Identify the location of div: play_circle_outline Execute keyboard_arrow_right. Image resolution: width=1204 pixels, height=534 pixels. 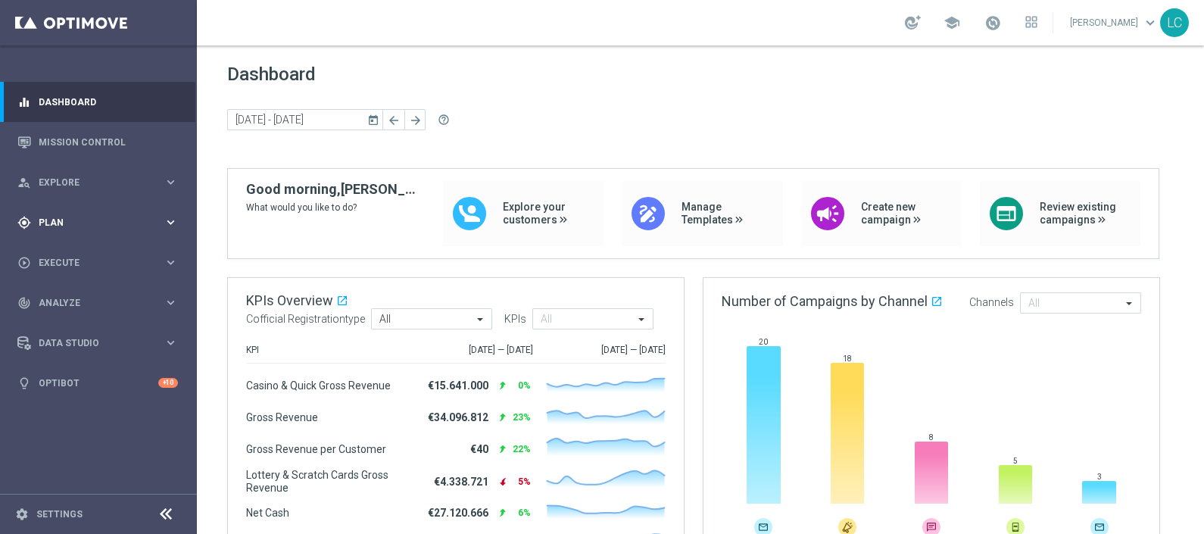
(98, 263).